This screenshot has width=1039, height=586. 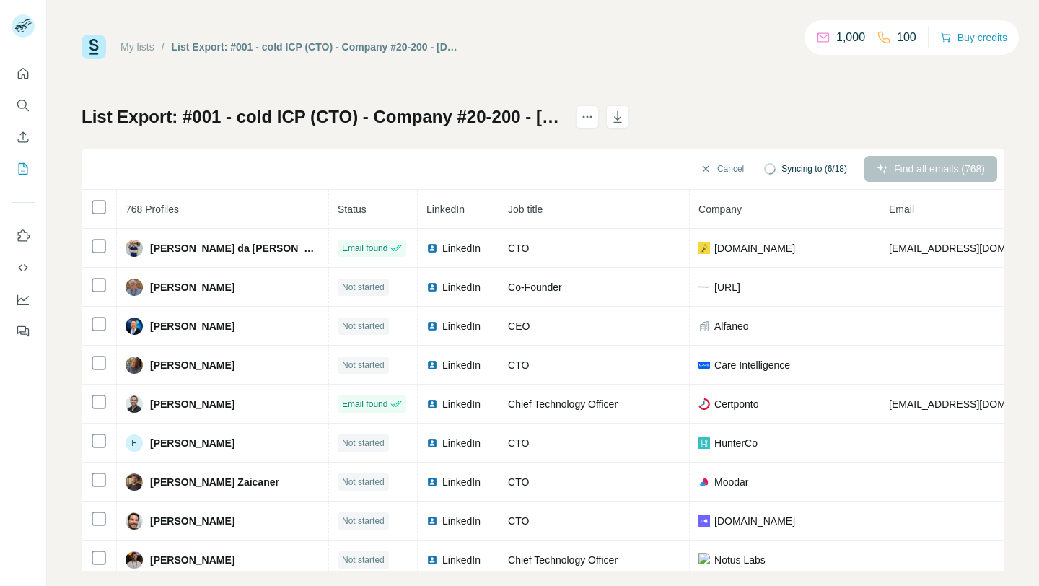 What do you see at coordinates (23, 74) in the screenshot?
I see `button: Quick start` at bounding box center [23, 74].